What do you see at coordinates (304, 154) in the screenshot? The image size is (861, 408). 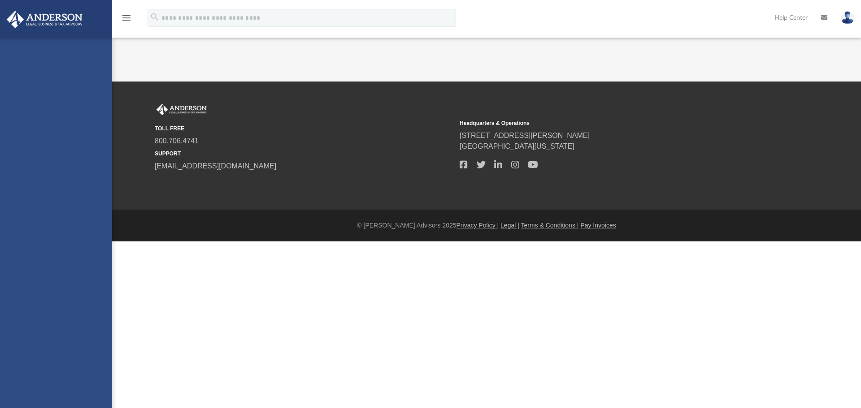 I see `small: SUPPORT` at bounding box center [304, 154].